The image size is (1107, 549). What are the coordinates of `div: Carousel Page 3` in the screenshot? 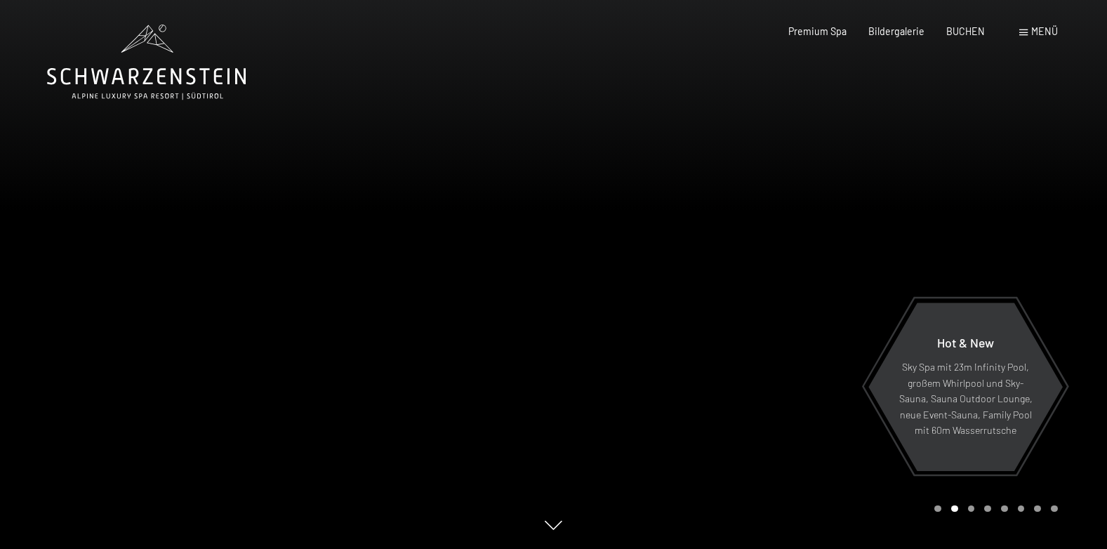 It's located at (972, 509).